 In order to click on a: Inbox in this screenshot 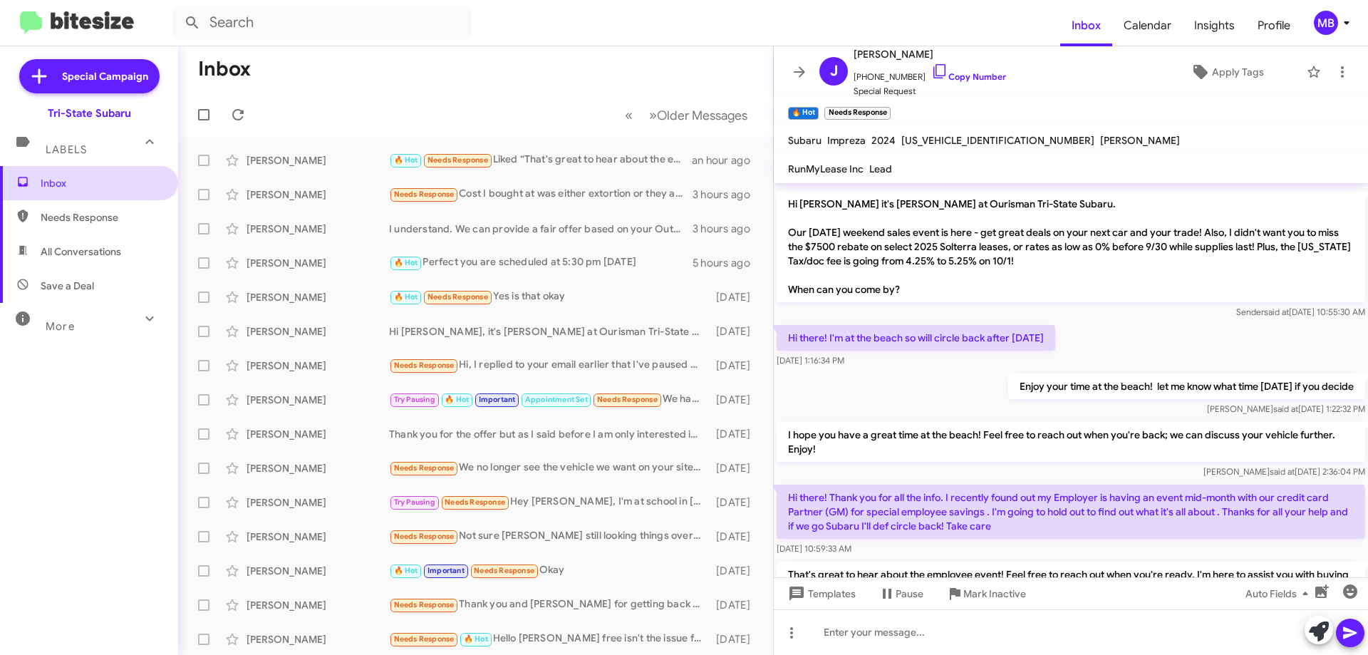, I will do `click(1086, 26)`.